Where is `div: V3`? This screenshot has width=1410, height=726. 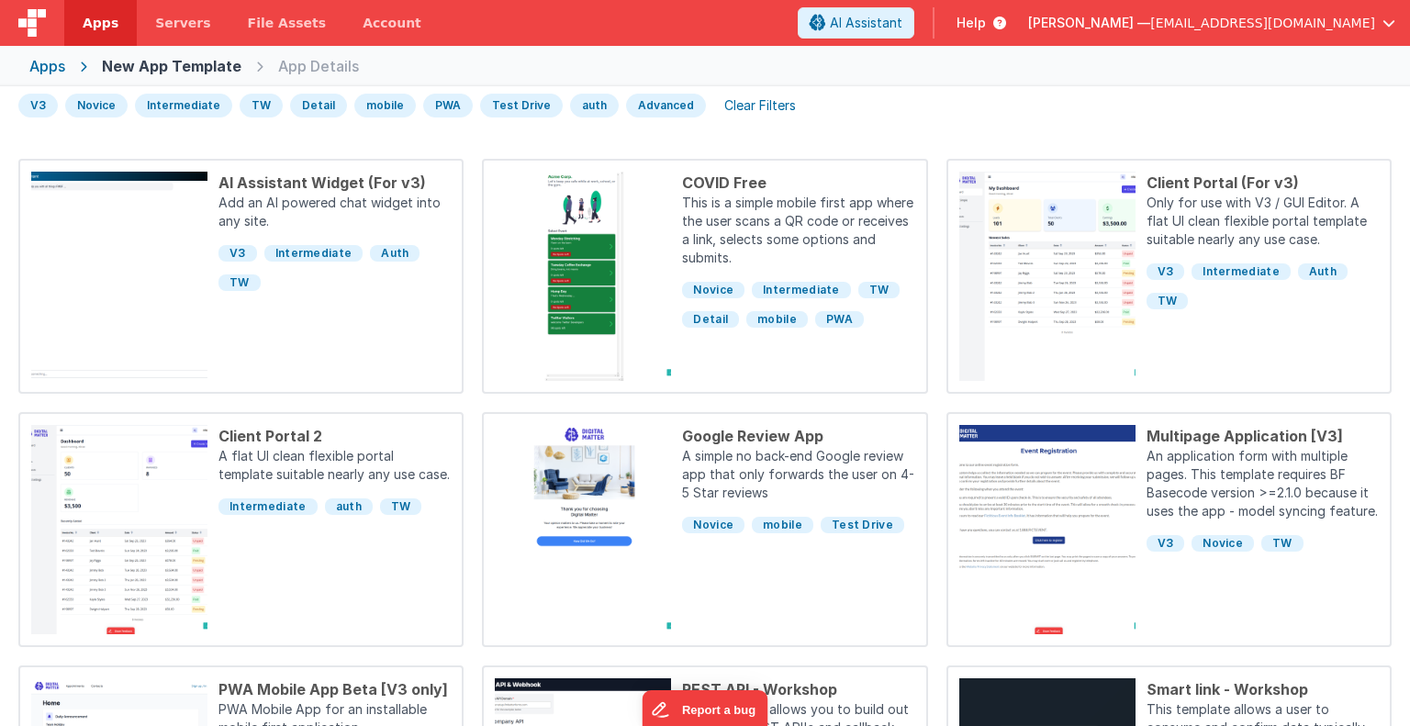 div: V3 is located at coordinates (38, 106).